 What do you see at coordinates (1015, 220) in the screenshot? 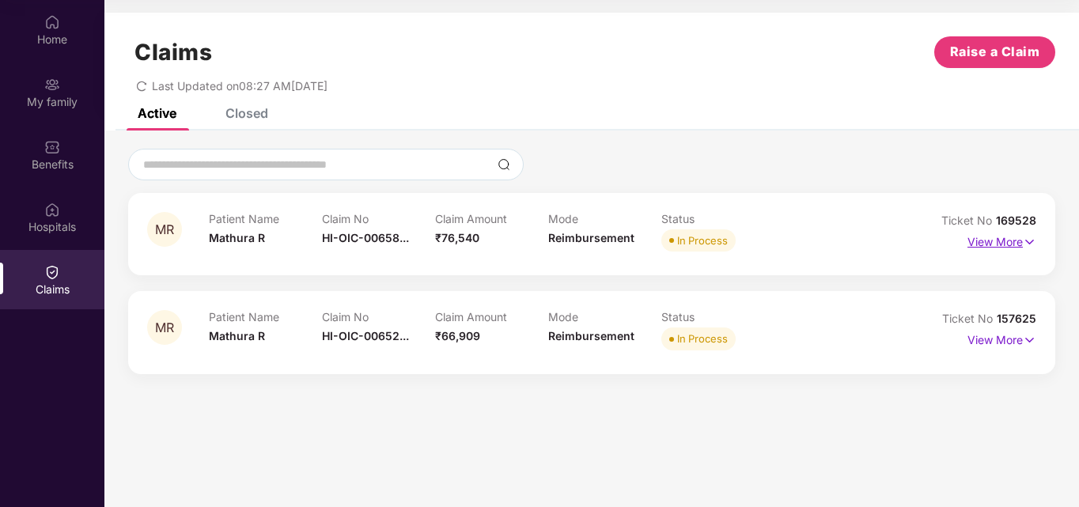
I see `span: 169528` at bounding box center [1015, 220].